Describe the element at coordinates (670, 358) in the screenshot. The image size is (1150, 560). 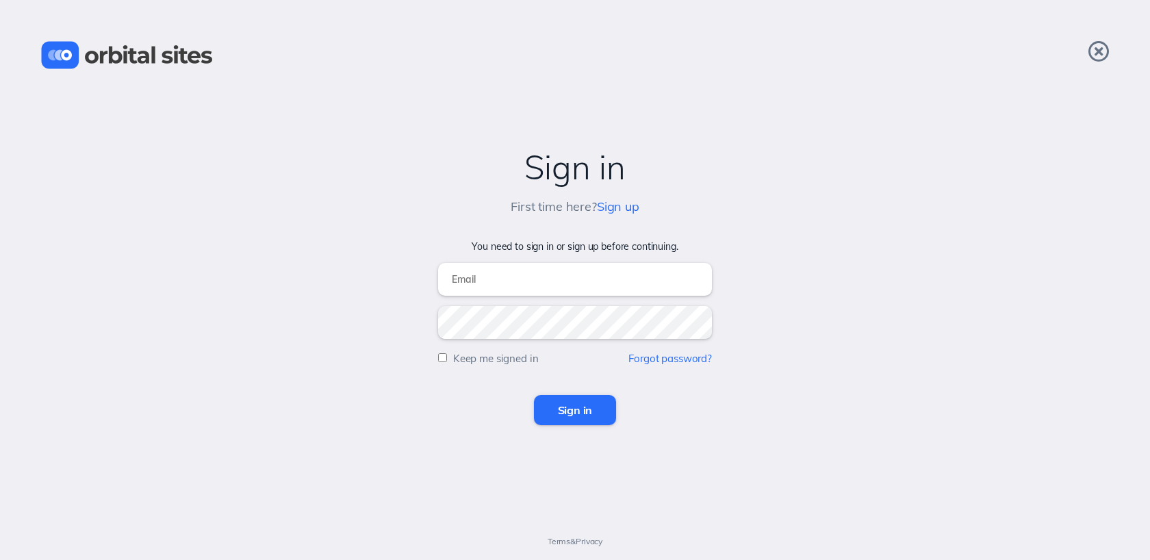
I see `a: Forgot password?` at that location.